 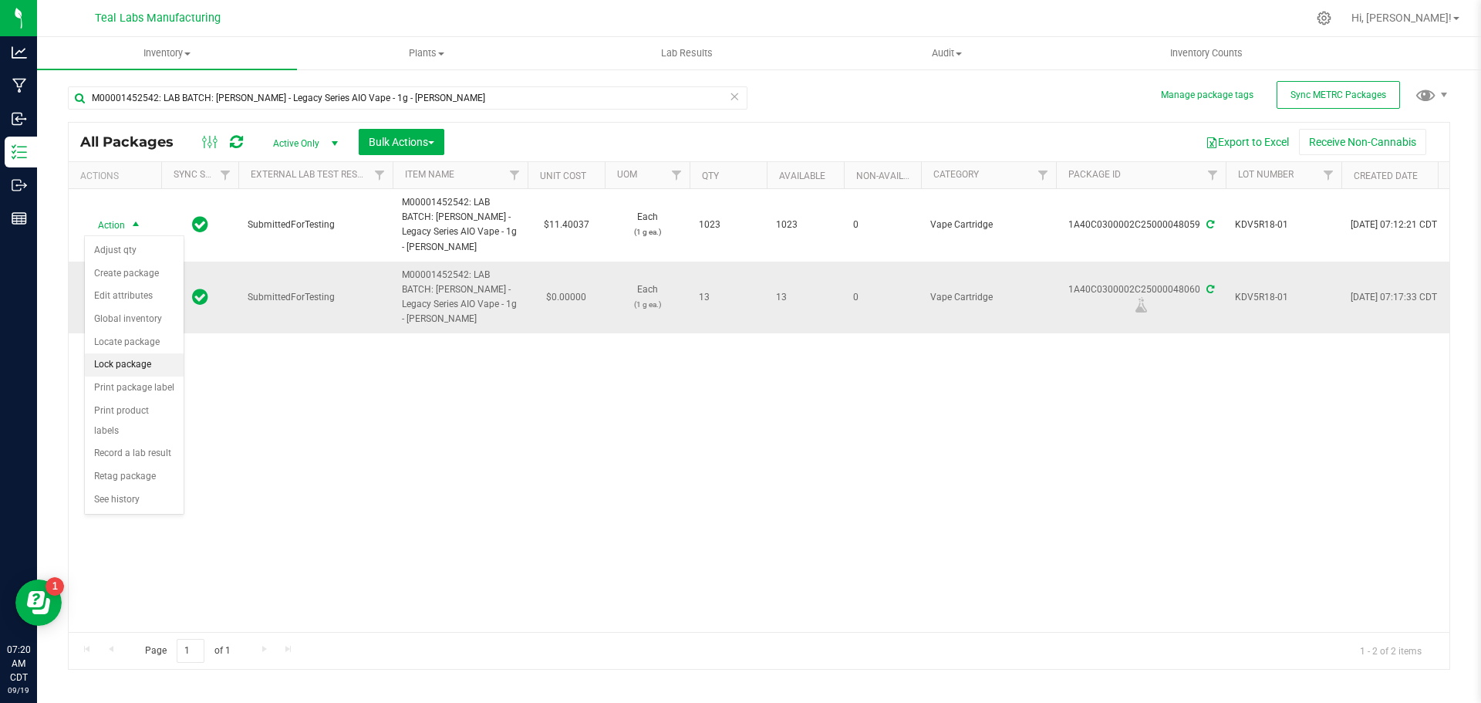 I want to click on li: Print package label, so click(x=134, y=388).